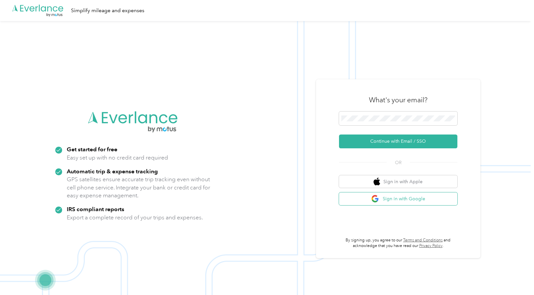 Image resolution: width=534 pixels, height=295 pixels. I want to click on a: Terms and Conditions, so click(423, 240).